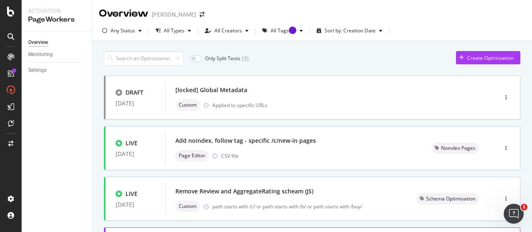 This screenshot has height=232, width=532. What do you see at coordinates (488, 58) in the screenshot?
I see `button: Create Optimization` at bounding box center [488, 58].